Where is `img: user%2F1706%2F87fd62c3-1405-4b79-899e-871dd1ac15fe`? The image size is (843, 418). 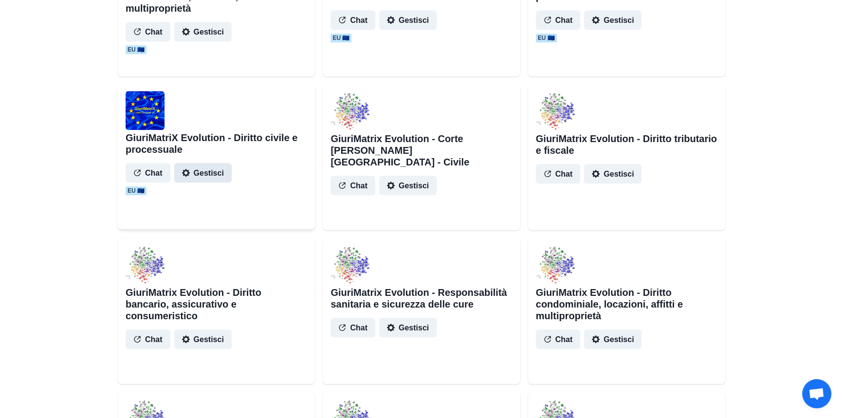
img: user%2F1706%2F87fd62c3-1405-4b79-899e-871dd1ac15fe is located at coordinates (350, 265).